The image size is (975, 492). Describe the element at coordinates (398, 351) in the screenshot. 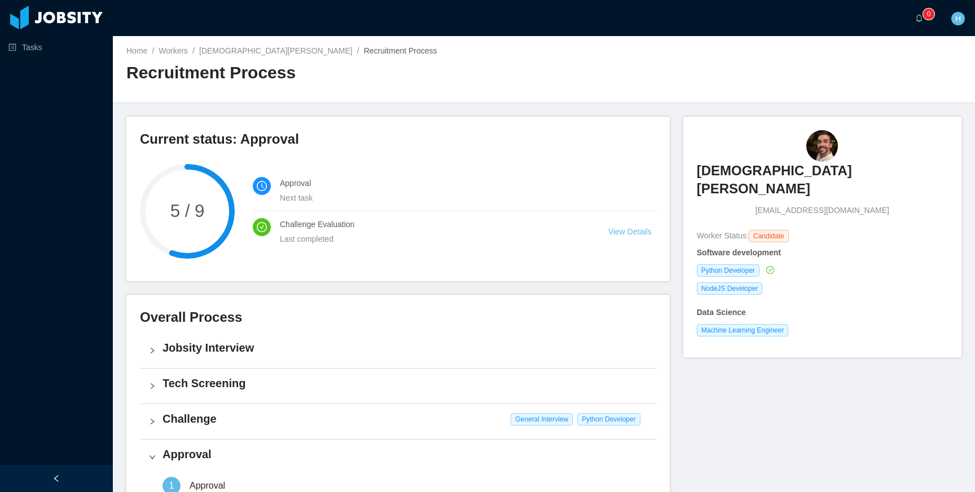

I see `div: icon: rightJobsity Interview` at that location.